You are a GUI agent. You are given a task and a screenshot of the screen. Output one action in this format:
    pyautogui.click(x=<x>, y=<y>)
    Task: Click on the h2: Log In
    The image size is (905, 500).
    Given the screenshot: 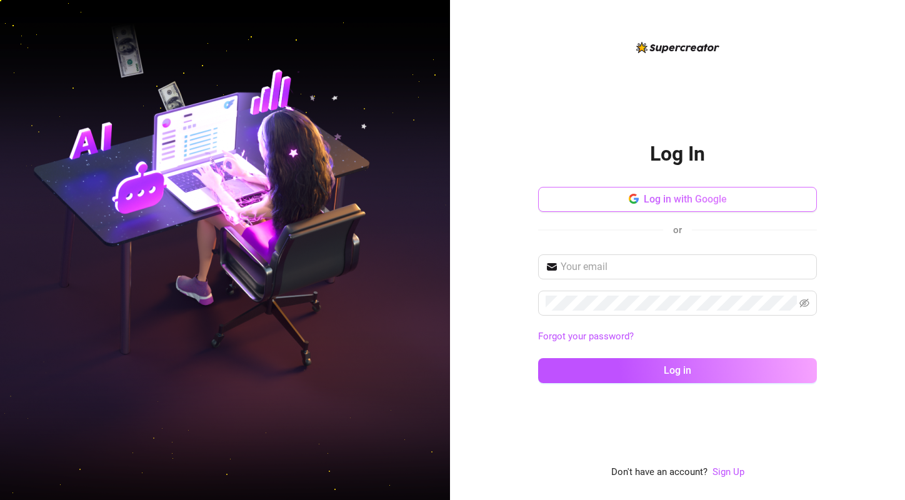 What is the action you would take?
    pyautogui.click(x=678, y=154)
    